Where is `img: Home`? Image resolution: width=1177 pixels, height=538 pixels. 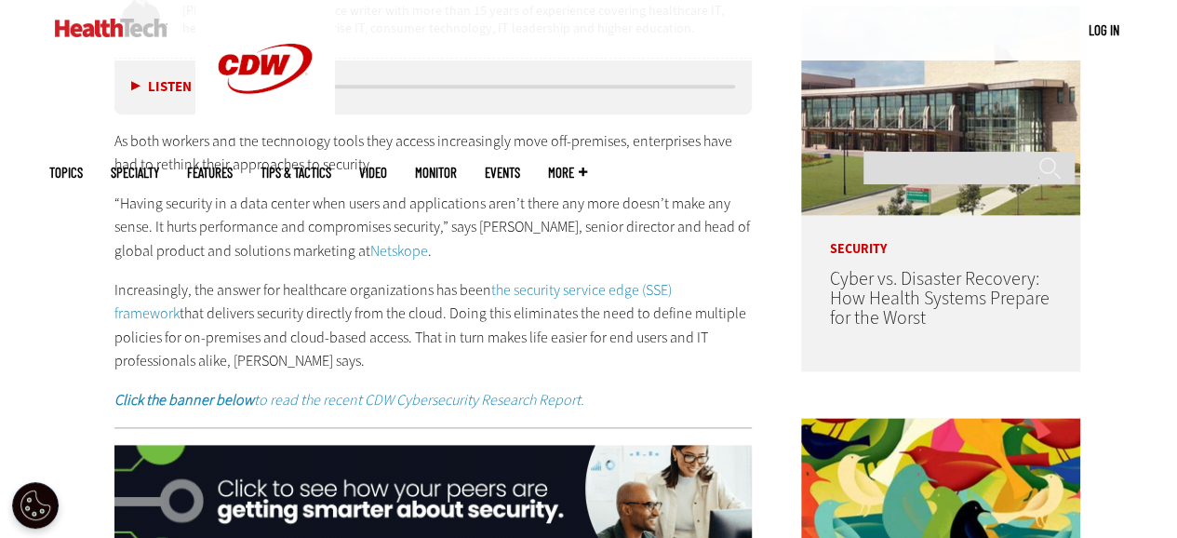 img: Home is located at coordinates (111, 28).